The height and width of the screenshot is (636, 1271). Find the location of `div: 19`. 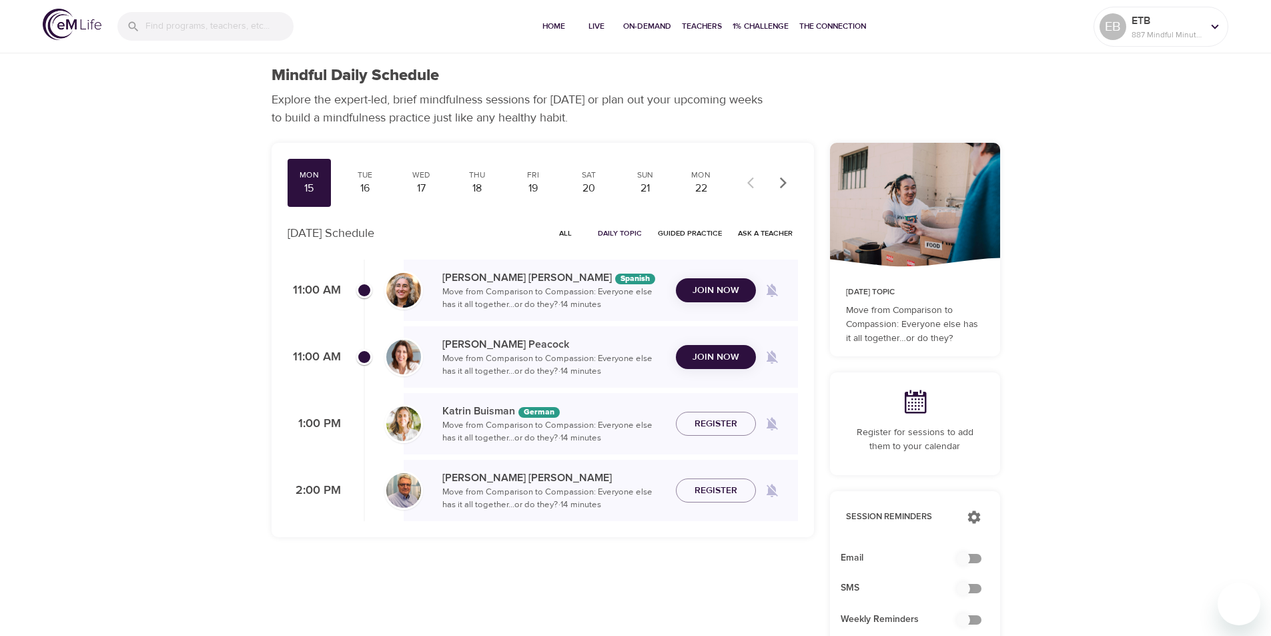

div: 19 is located at coordinates (533, 188).